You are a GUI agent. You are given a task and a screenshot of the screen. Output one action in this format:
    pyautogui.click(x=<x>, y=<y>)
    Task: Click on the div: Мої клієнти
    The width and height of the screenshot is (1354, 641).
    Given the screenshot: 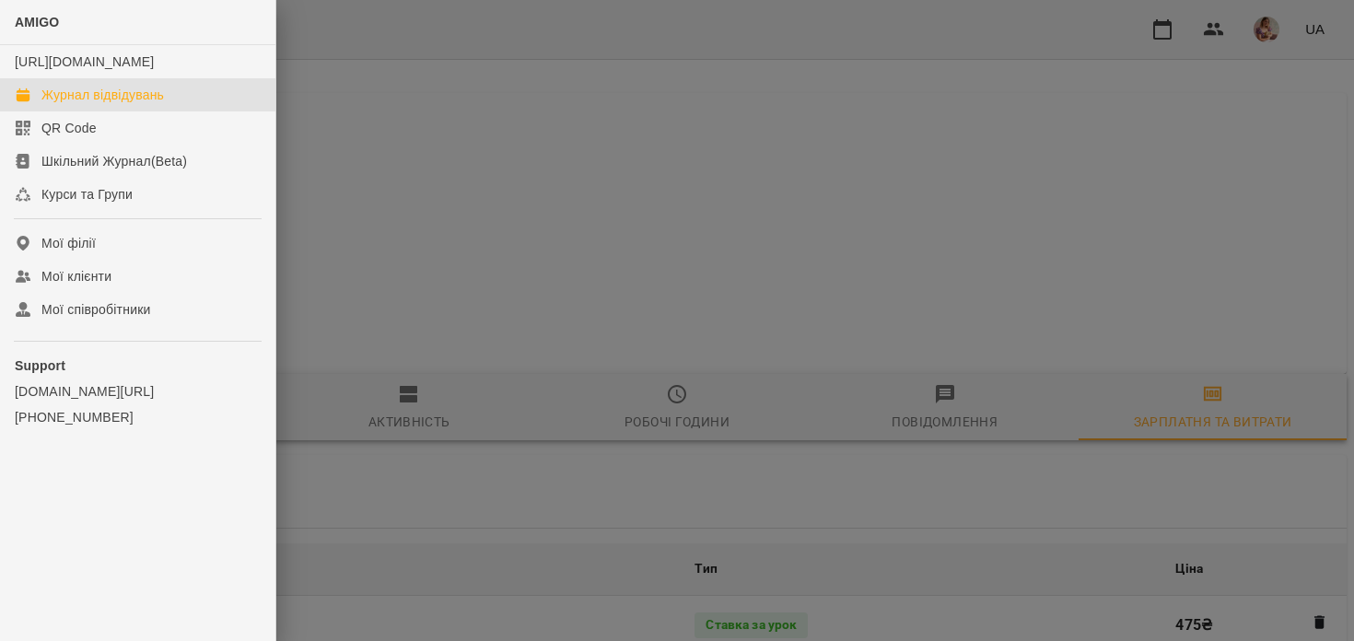 What is the action you would take?
    pyautogui.click(x=76, y=276)
    